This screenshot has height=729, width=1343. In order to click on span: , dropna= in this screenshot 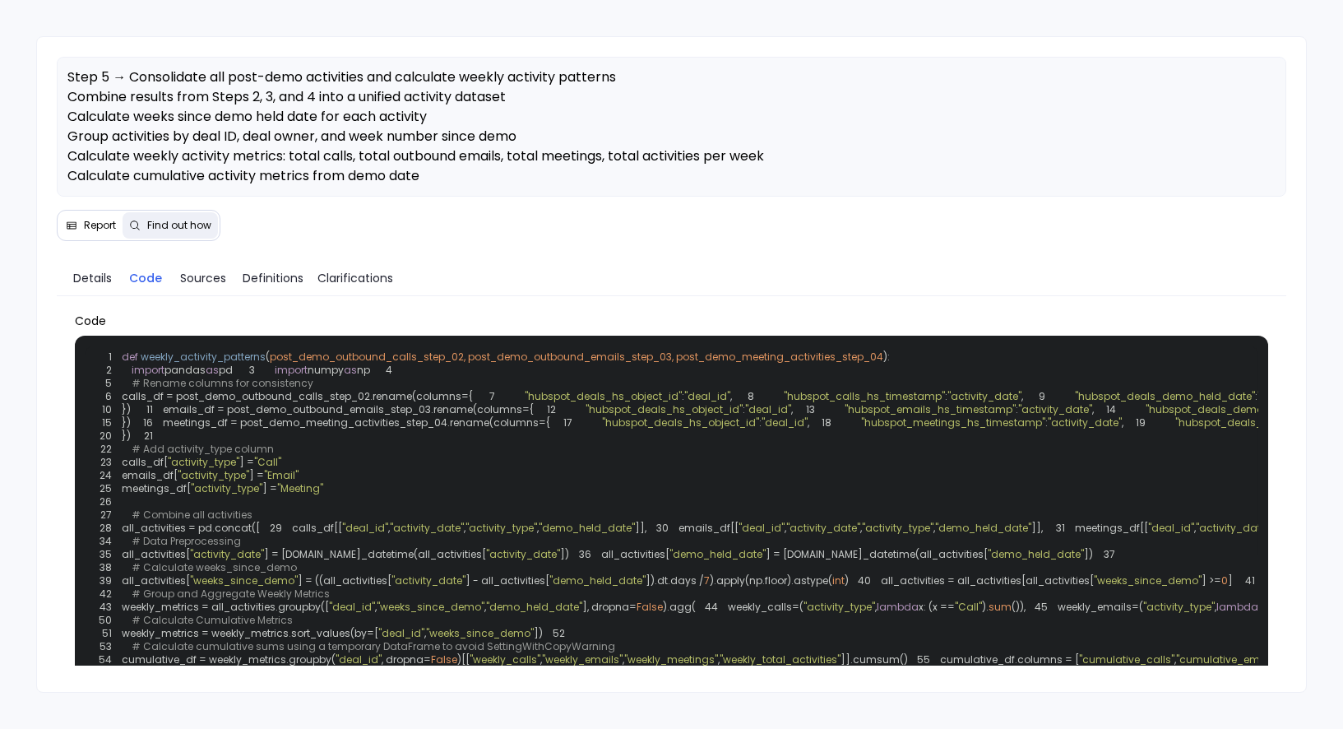, I will do `click(406, 659)`.